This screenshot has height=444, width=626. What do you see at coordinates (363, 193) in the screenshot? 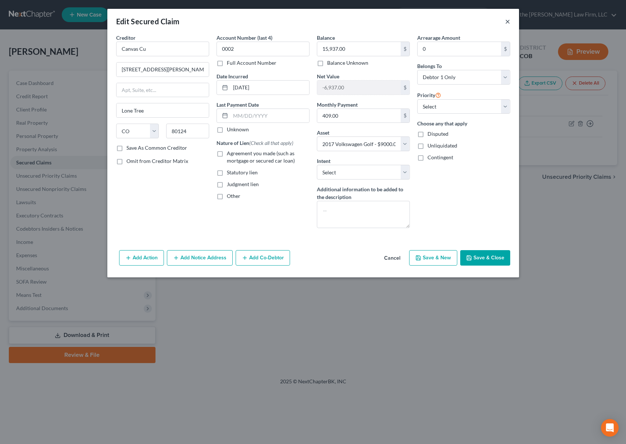
I see `label: Additional information to be added to the description` at bounding box center [363, 193].